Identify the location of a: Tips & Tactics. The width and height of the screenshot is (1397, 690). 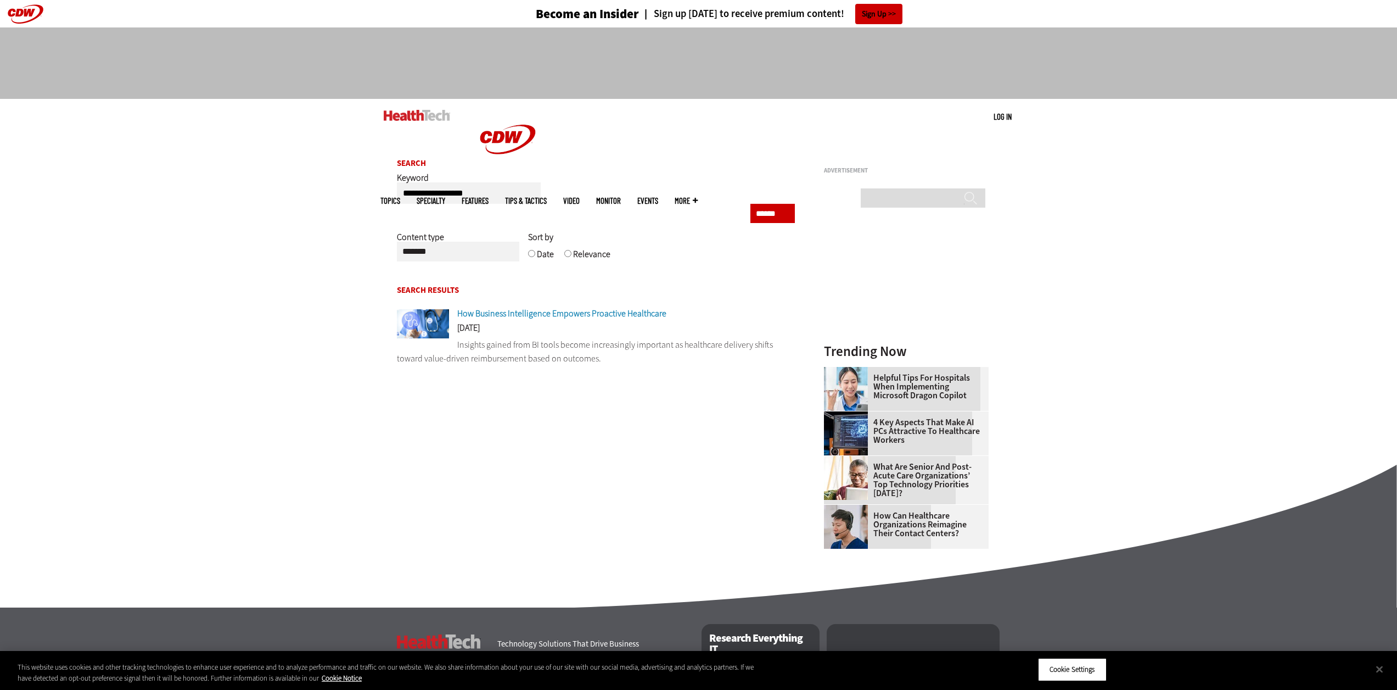
(526, 200).